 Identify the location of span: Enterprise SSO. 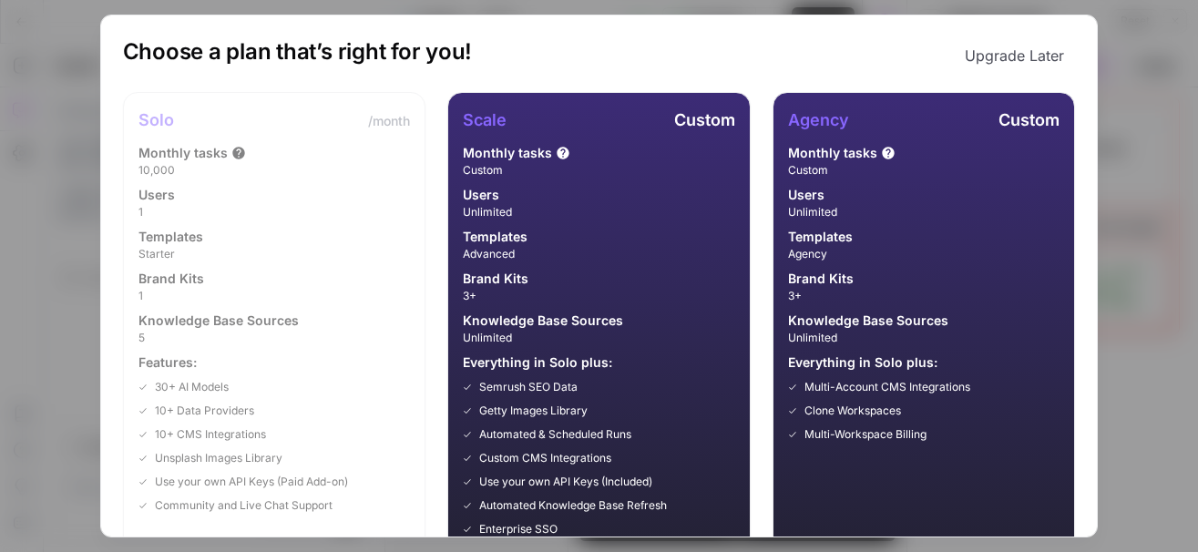
(518, 529).